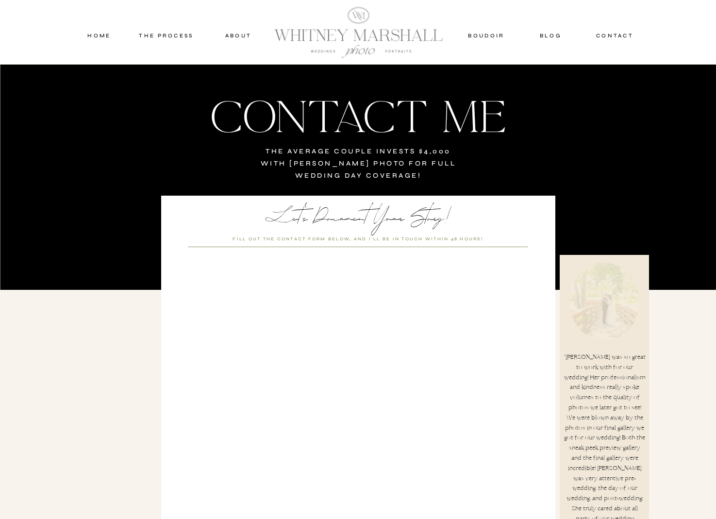 This screenshot has height=519, width=716. What do you see at coordinates (239, 35) in the screenshot?
I see `nav: about` at bounding box center [239, 35].